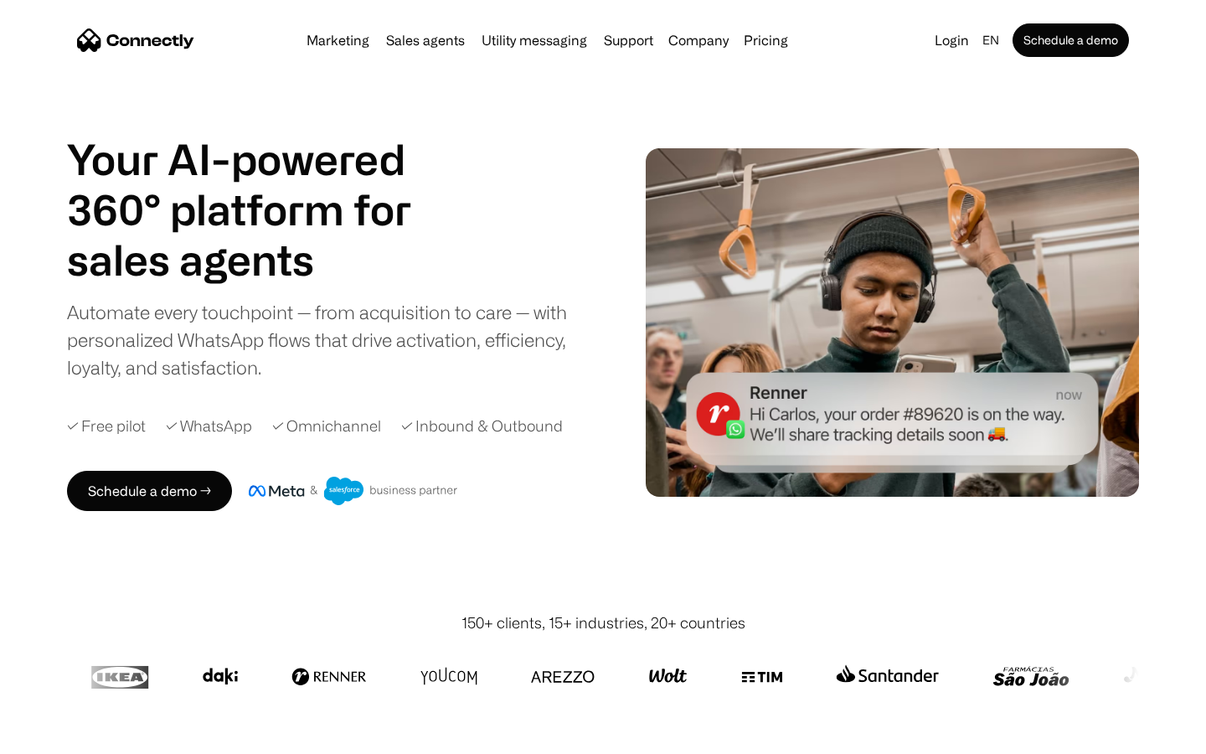 The width and height of the screenshot is (1206, 754). Describe the element at coordinates (260, 260) in the screenshot. I see `h1: sales agents` at that location.